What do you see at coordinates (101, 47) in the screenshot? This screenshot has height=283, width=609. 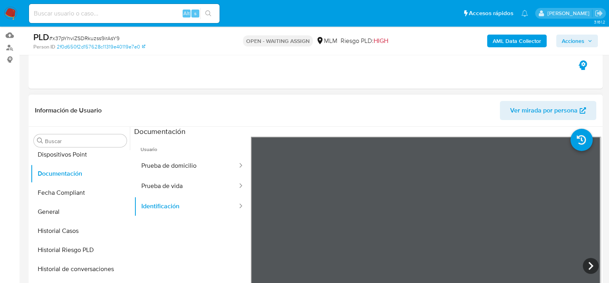 I see `a: 2f0d650f2d157628c11319e40119e7e0` at bounding box center [101, 47].